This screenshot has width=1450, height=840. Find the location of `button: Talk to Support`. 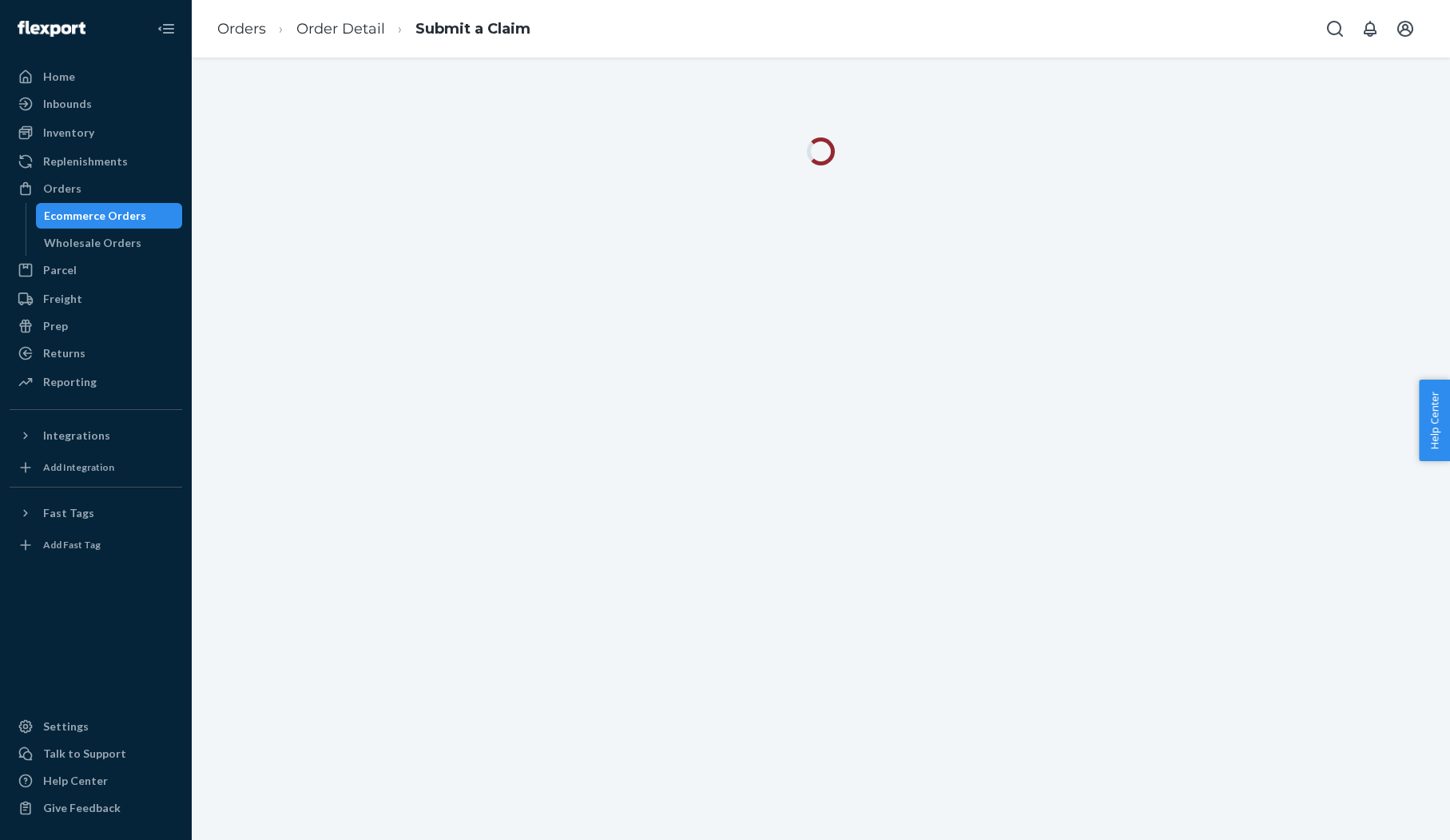

button: Talk to Support is located at coordinates (96, 753).